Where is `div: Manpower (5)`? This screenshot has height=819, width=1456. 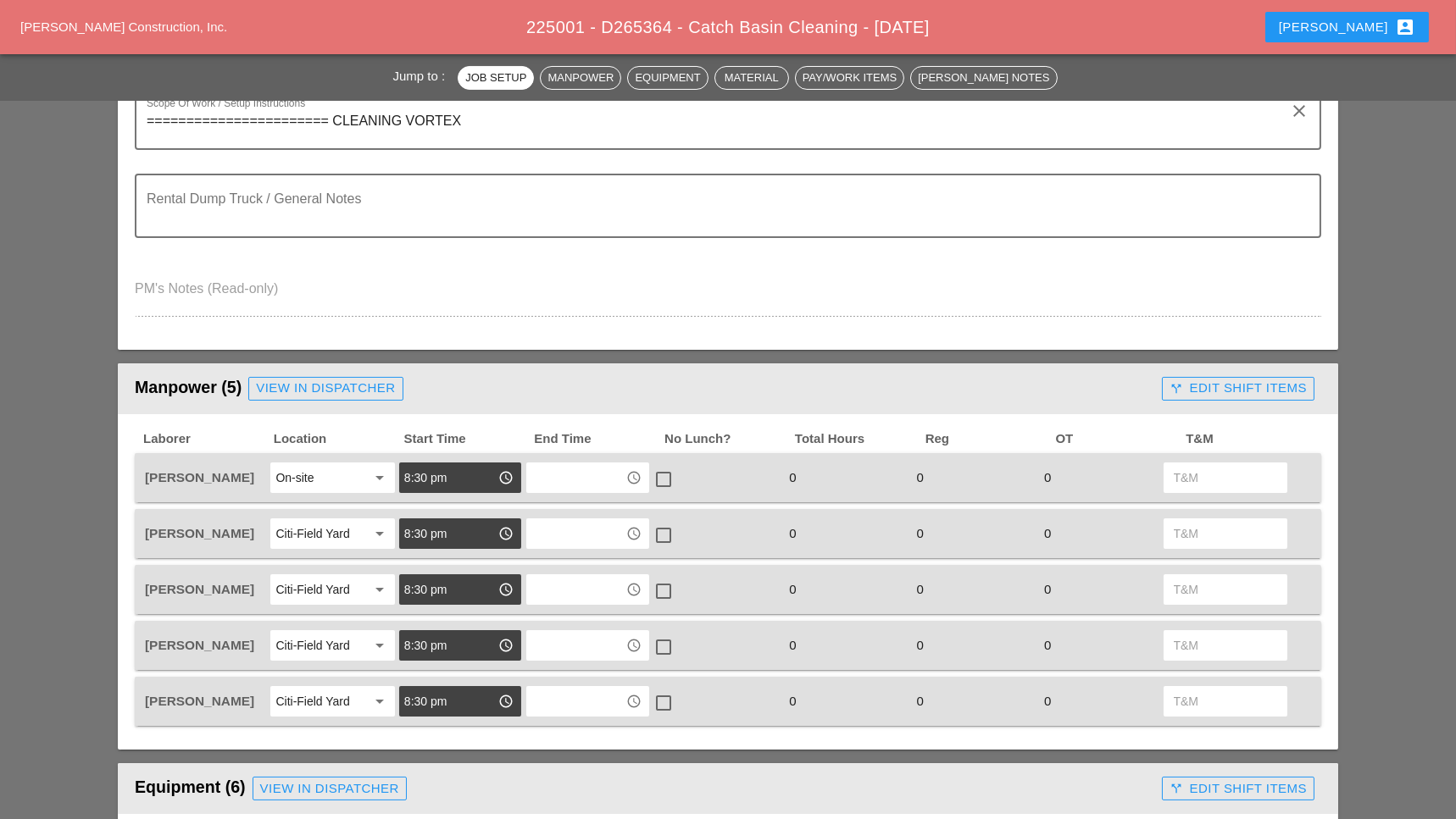
div: Manpower (5) is located at coordinates (645, 389).